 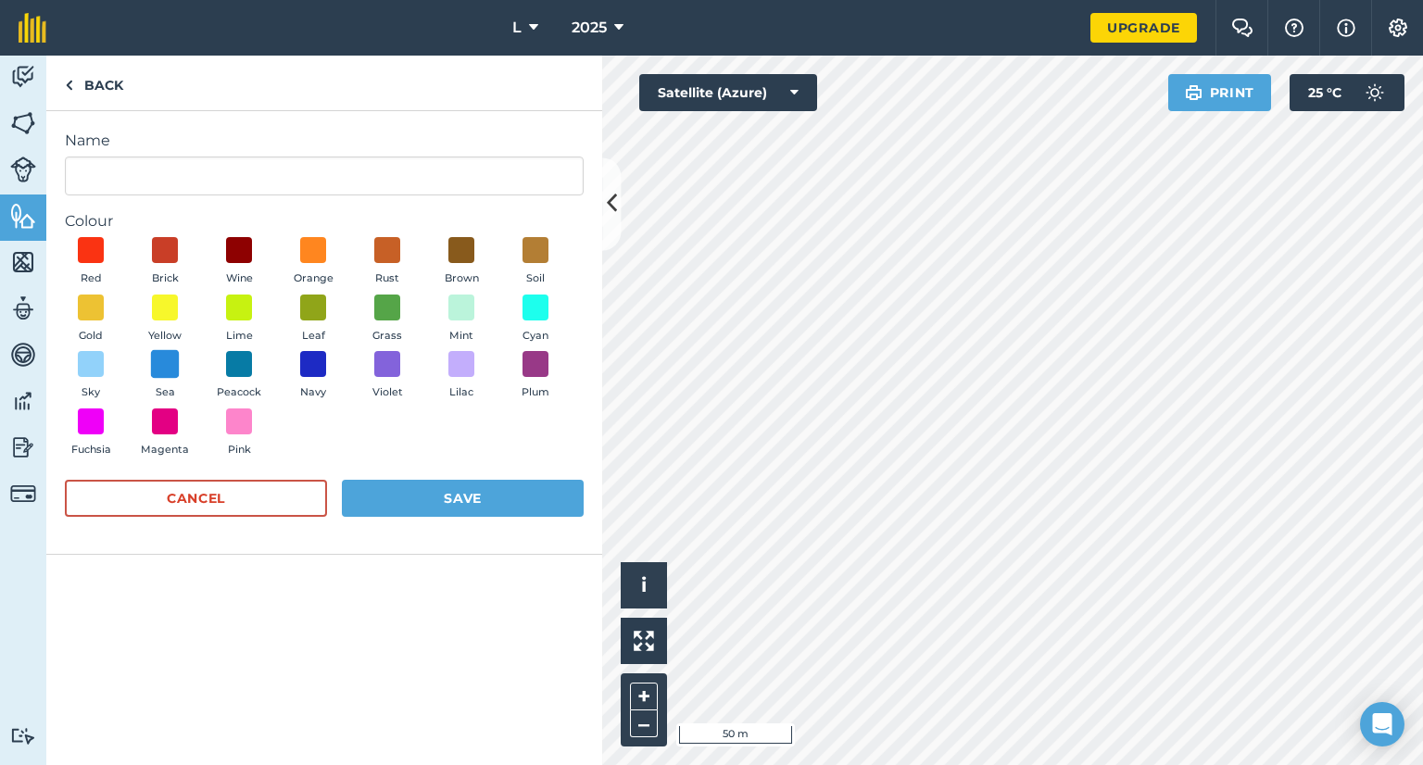 I want to click on button: Sea, so click(x=165, y=376).